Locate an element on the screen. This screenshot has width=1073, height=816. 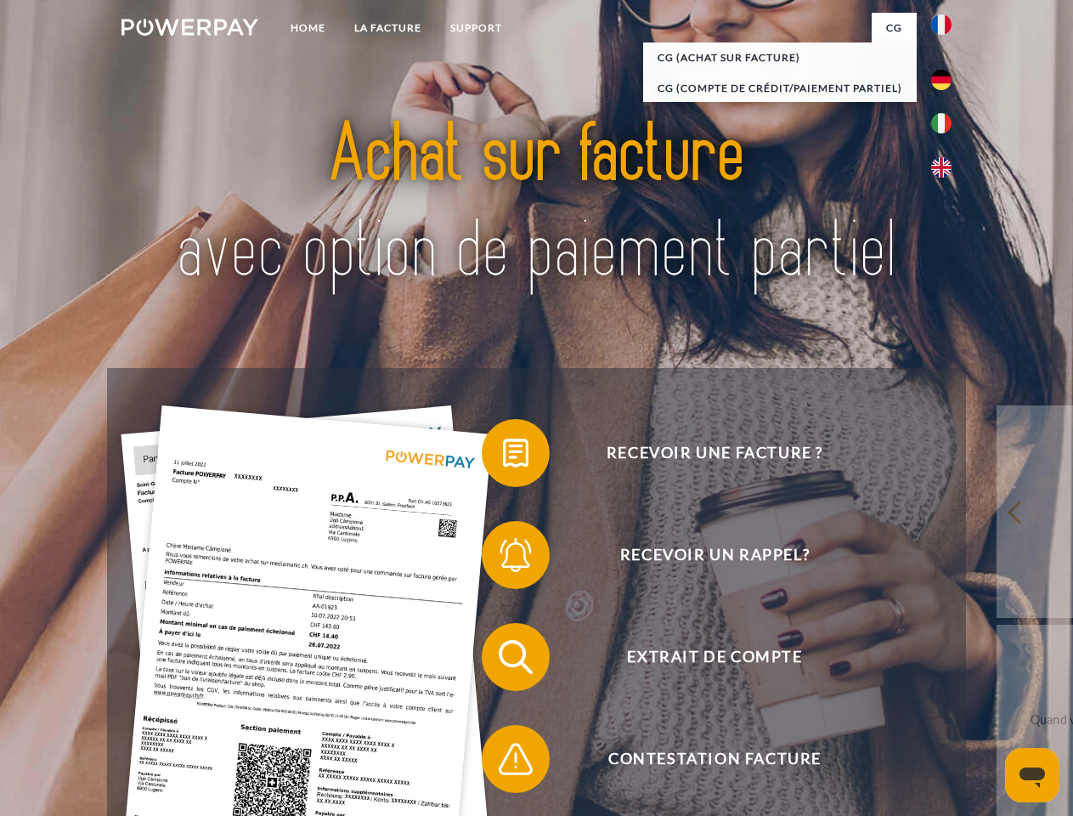
img: en is located at coordinates (942, 167).